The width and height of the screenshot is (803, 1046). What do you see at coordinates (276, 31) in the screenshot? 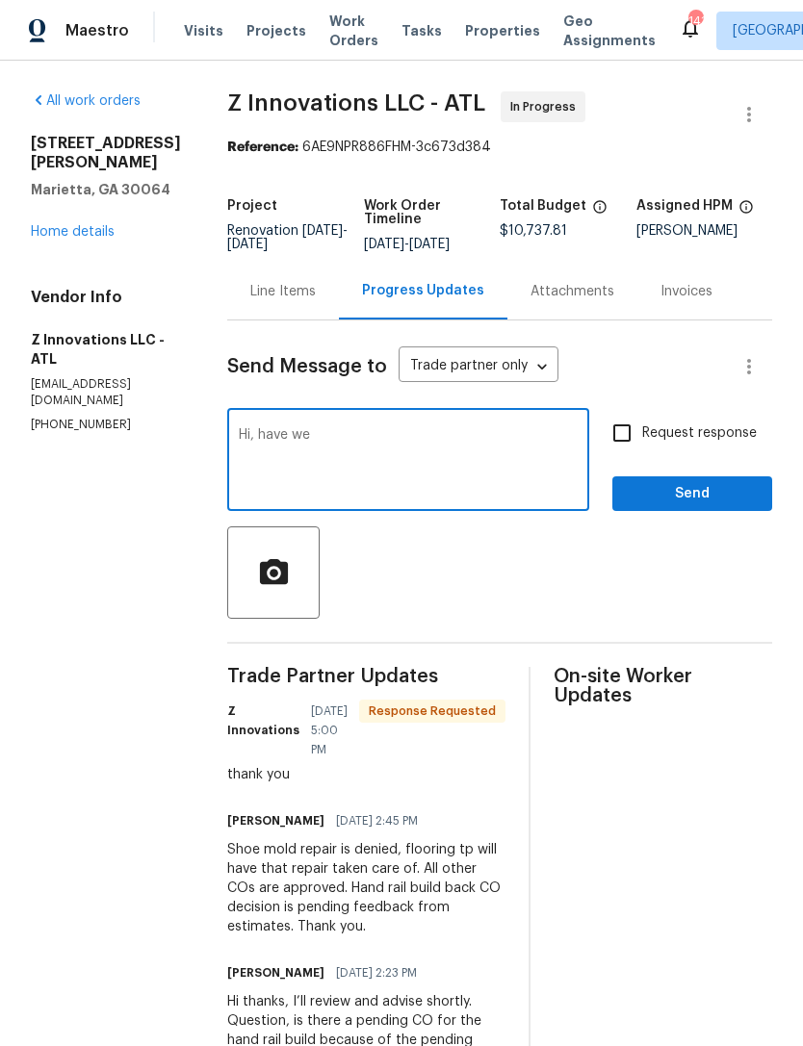
I see `span: Projects` at bounding box center [276, 31].